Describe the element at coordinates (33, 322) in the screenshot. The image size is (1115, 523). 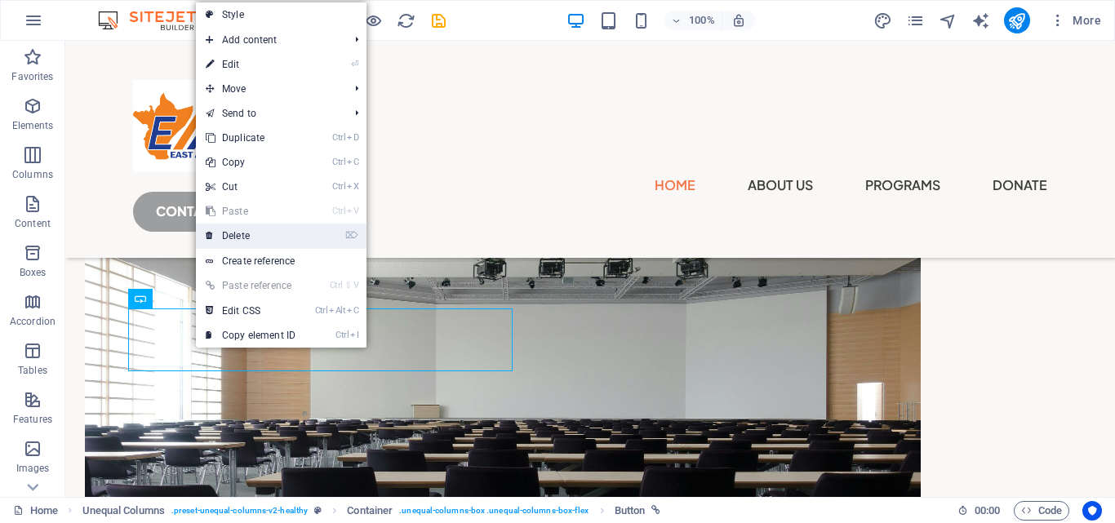
I see `p: Accordion` at that location.